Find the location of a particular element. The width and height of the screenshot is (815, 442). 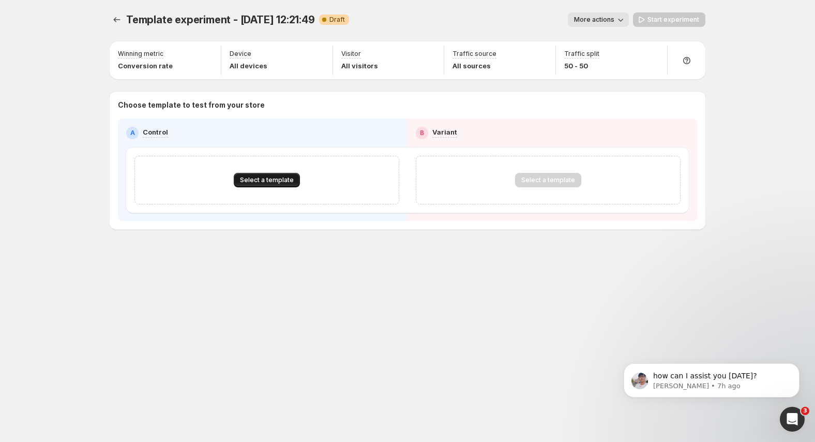

h2: A is located at coordinates (132, 133).